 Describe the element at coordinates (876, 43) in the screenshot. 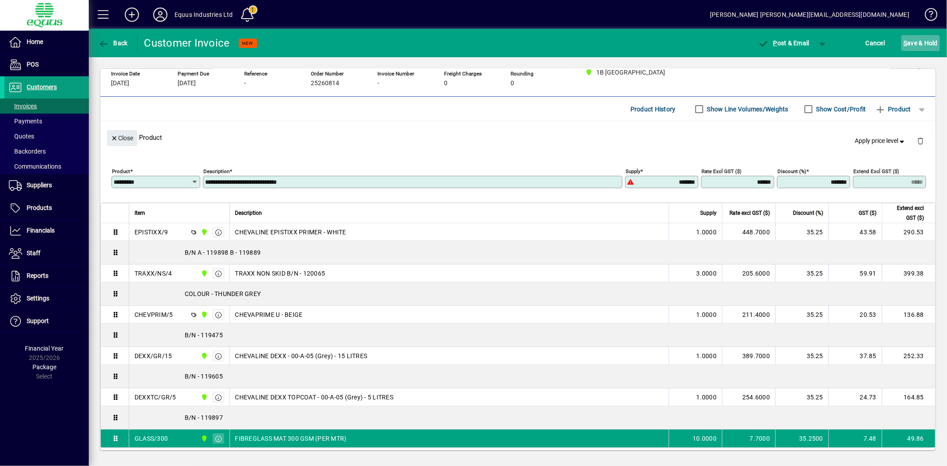

I see `button: Cancel` at that location.